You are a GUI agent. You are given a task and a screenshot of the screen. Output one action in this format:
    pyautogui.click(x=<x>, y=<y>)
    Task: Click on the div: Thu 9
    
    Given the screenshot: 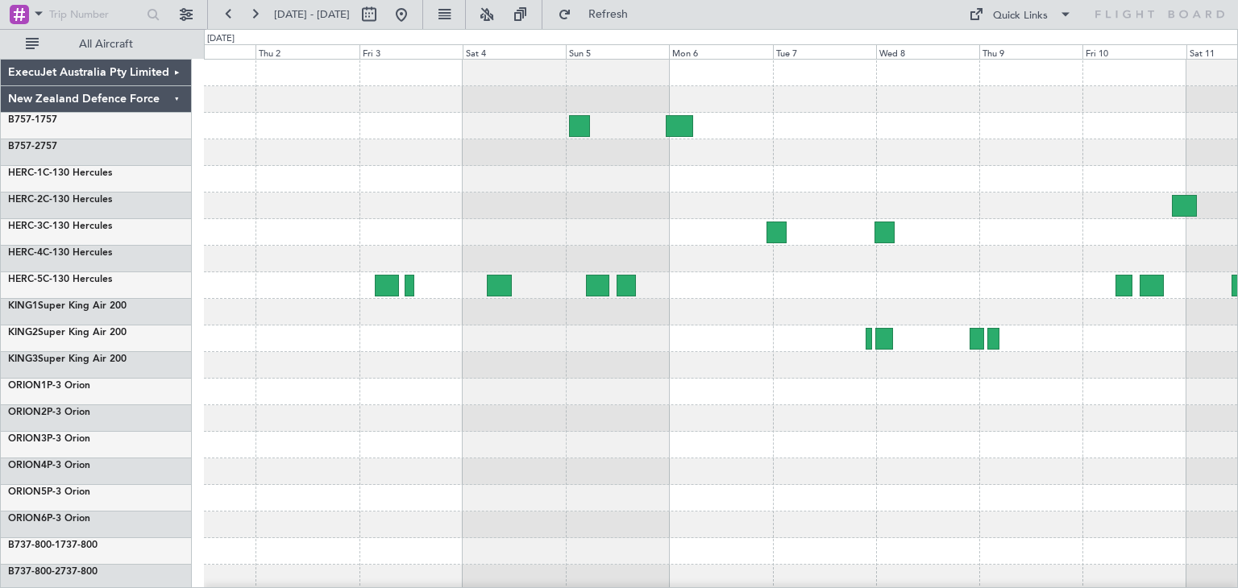 What is the action you would take?
    pyautogui.click(x=1031, y=52)
    